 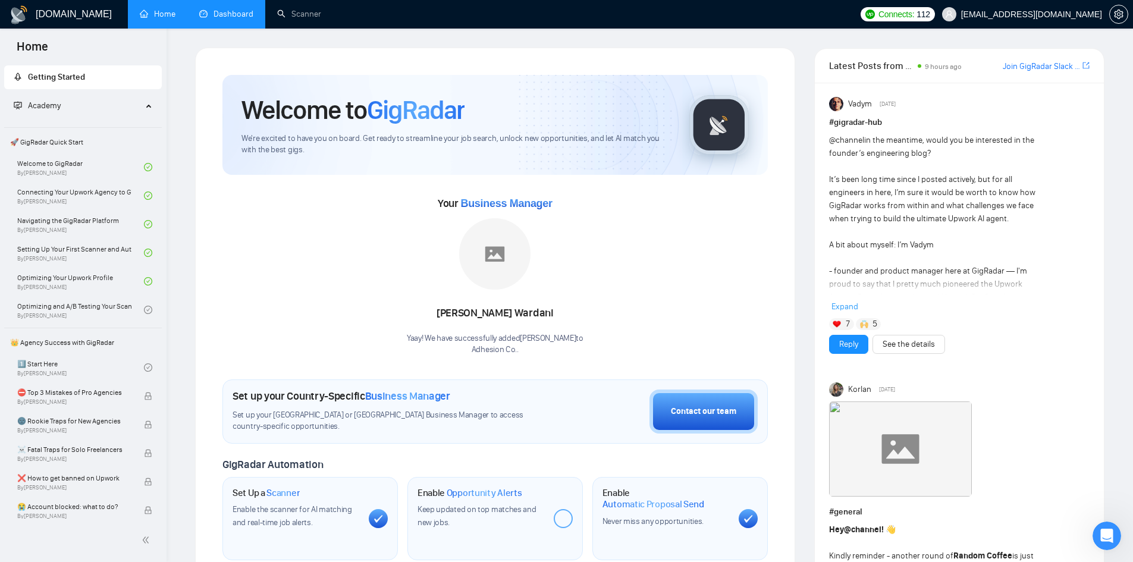 I want to click on img: upwork-logo.png, so click(x=870, y=14).